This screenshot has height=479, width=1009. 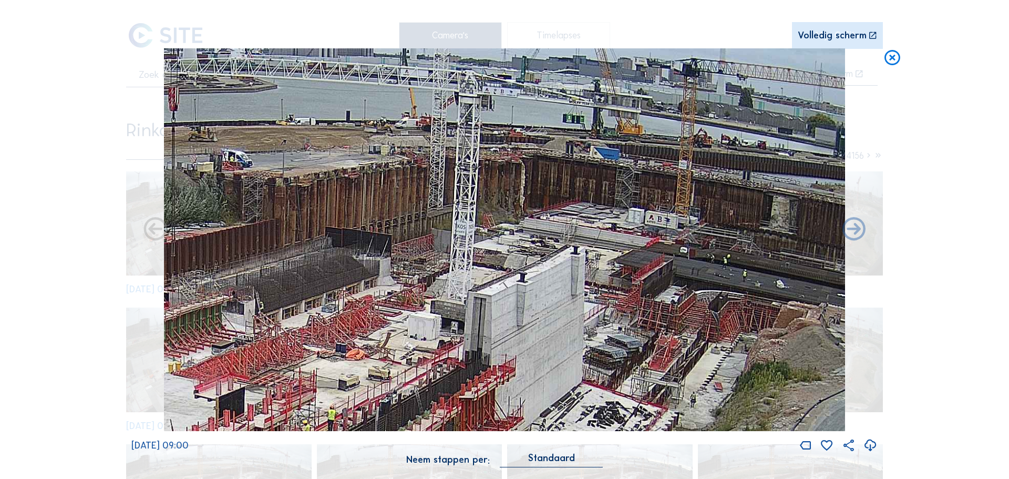 What do you see at coordinates (448, 460) in the screenshot?
I see `div: Neem stappen per:` at bounding box center [448, 460].